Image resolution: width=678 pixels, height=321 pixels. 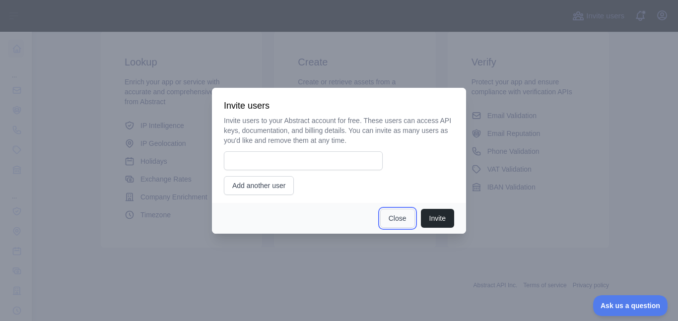 What do you see at coordinates (437, 218) in the screenshot?
I see `button: Invite` at bounding box center [437, 218].